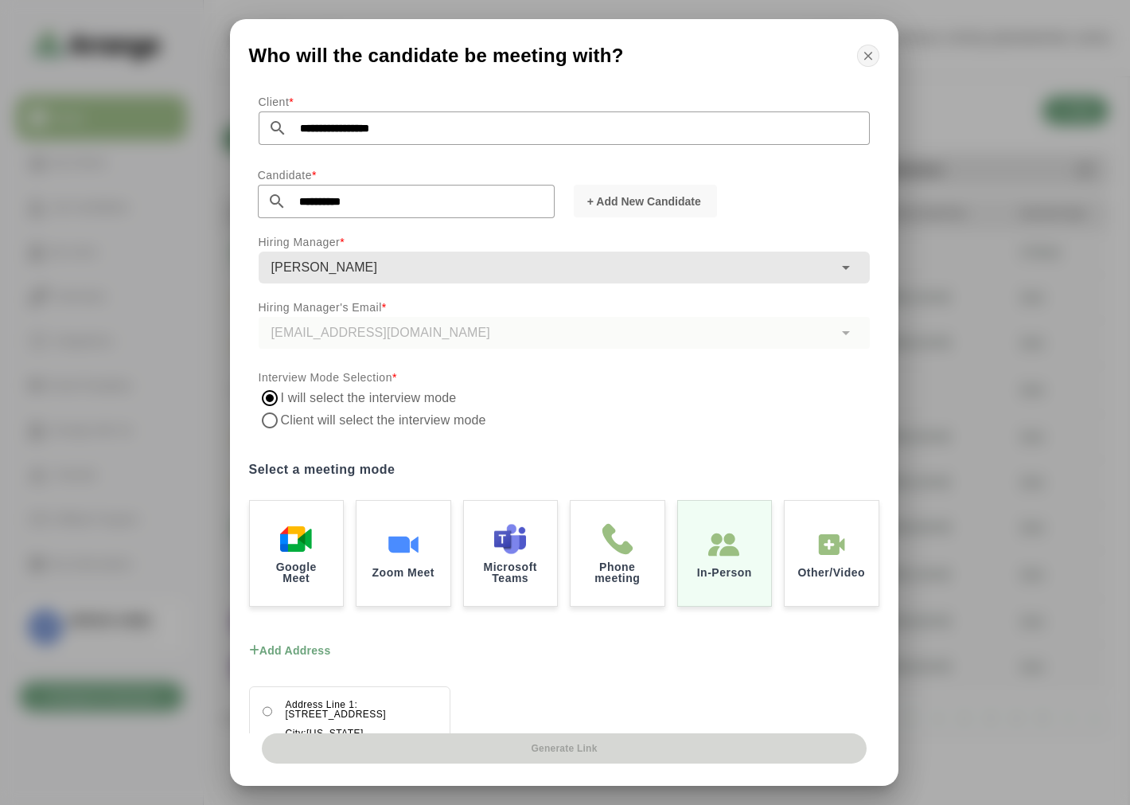 This screenshot has width=1130, height=805. I want to click on label: Client will select the interview mode, so click(385, 420).